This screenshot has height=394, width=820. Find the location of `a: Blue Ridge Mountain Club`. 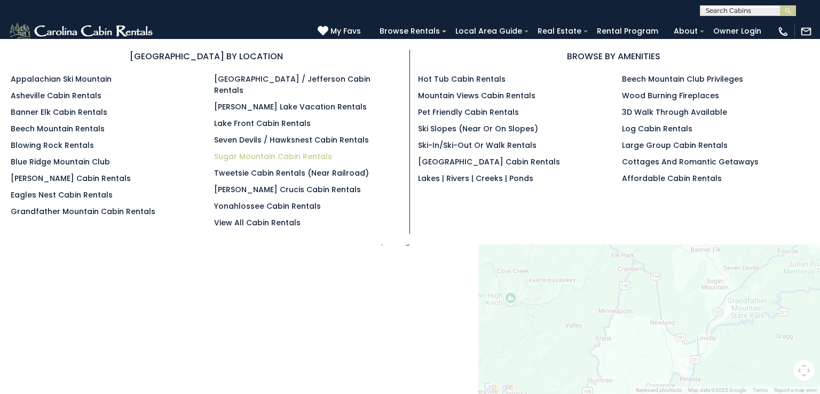

a: Blue Ridge Mountain Club is located at coordinates (60, 162).